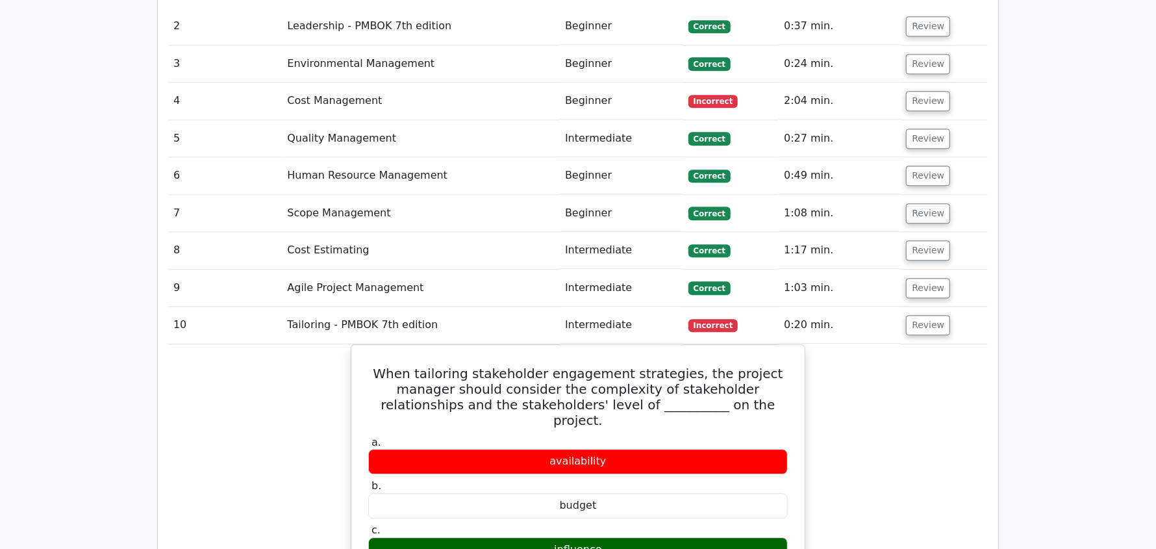  Describe the element at coordinates (840, 213) in the screenshot. I see `td: 1:08 min.` at that location.